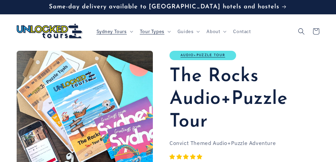  What do you see at coordinates (155, 31) in the screenshot?
I see `summary: Tour Types` at bounding box center [155, 31].